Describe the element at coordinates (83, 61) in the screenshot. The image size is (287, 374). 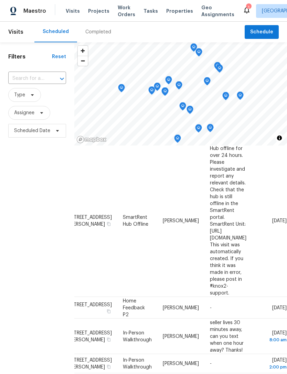
I see `button: Zoom out` at that location.